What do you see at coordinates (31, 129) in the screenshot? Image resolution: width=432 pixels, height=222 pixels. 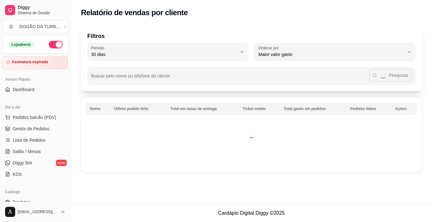 I see `span: Gestor de Pedidos` at bounding box center [31, 129].